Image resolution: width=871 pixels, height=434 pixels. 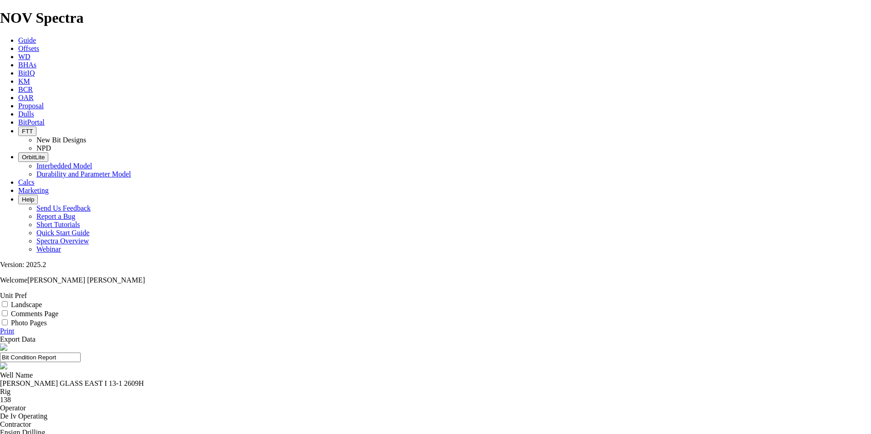 I want to click on a: New Bit Designs, so click(x=61, y=140).